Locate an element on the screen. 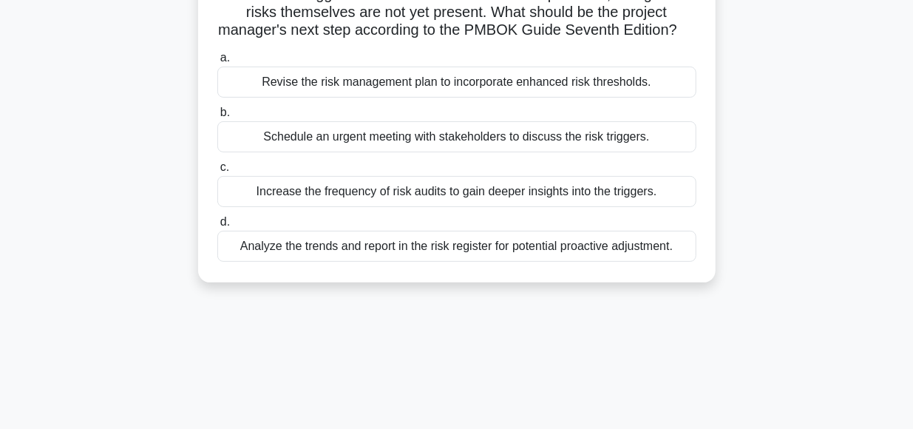 Image resolution: width=913 pixels, height=429 pixels. span: b. is located at coordinates (225, 112).